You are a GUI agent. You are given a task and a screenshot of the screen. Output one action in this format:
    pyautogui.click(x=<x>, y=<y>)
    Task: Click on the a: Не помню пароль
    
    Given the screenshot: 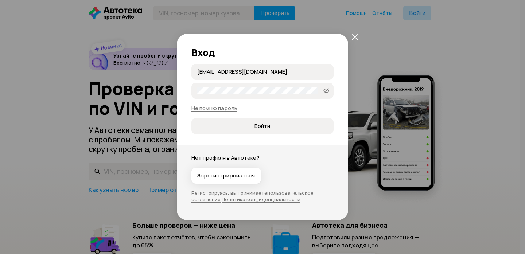 What is the action you would take?
    pyautogui.click(x=215, y=108)
    